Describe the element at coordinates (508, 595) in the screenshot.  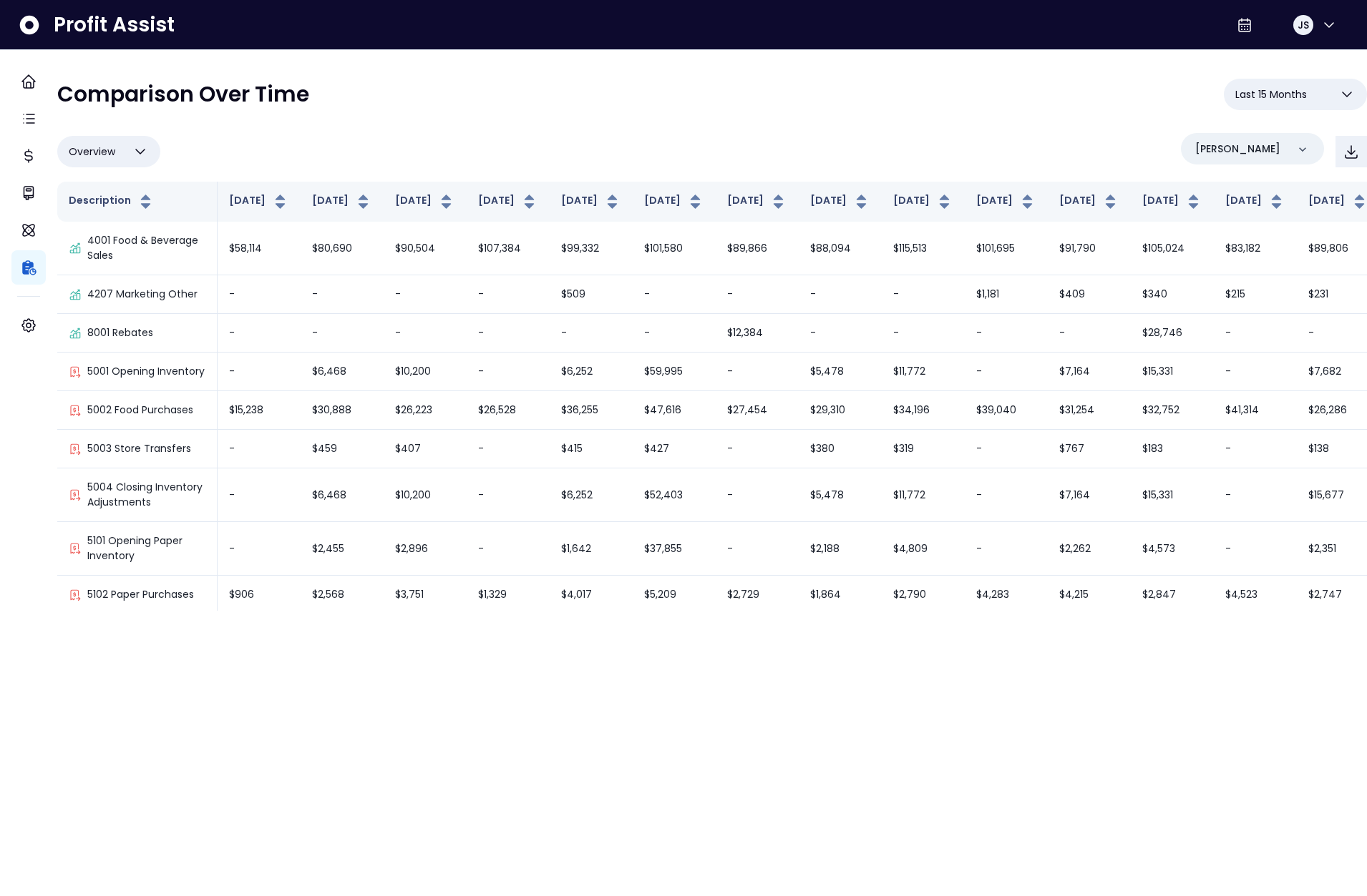
I see `td: $1,329` at that location.